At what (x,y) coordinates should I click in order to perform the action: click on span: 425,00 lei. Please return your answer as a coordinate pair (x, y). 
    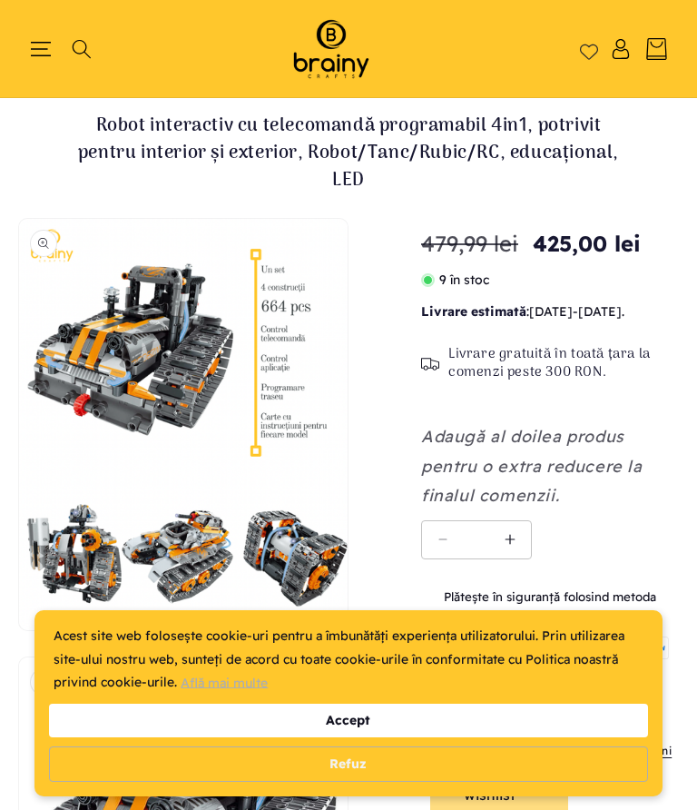
    Looking at the image, I should click on (586, 243).